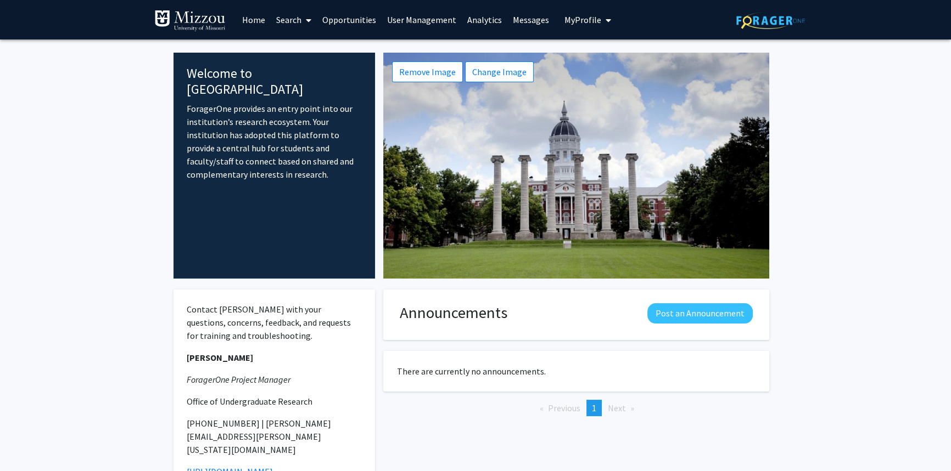  Describe the element at coordinates (576, 372) in the screenshot. I see `p: There are currently no announcements.` at that location.